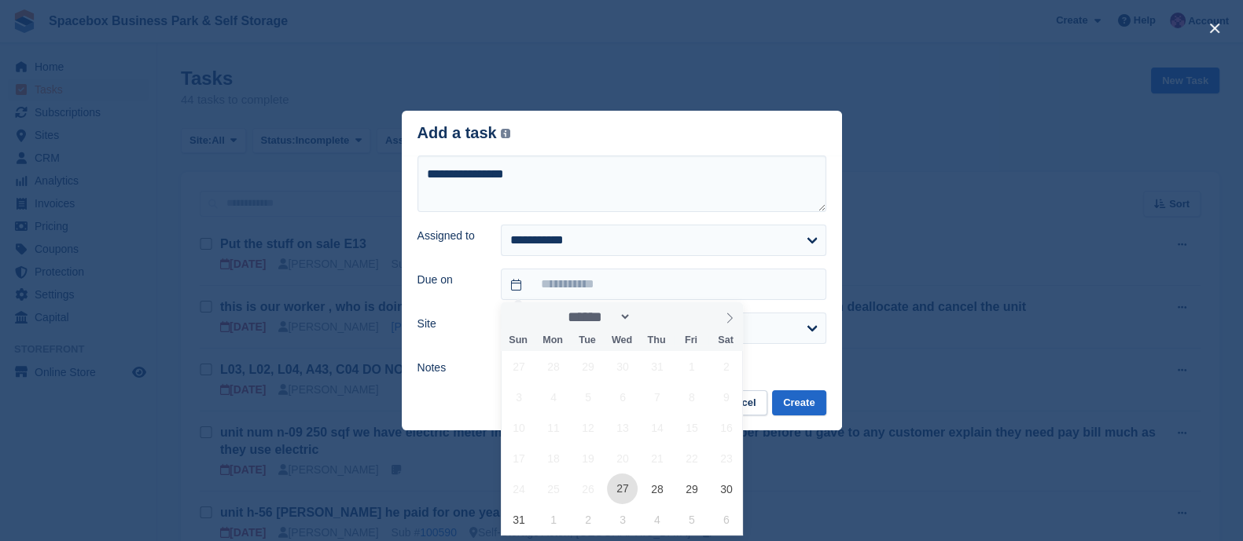  Describe the element at coordinates (553, 366) in the screenshot. I see `span: July 28, 2025` at that location.